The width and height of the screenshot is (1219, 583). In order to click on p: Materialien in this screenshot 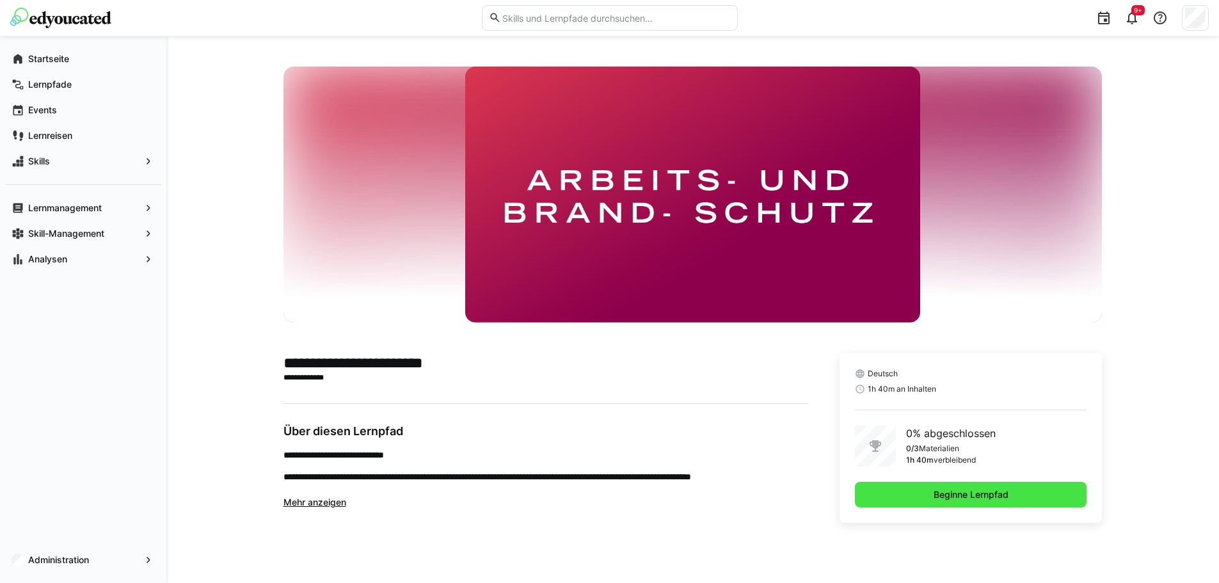, I will do `click(939, 449)`.